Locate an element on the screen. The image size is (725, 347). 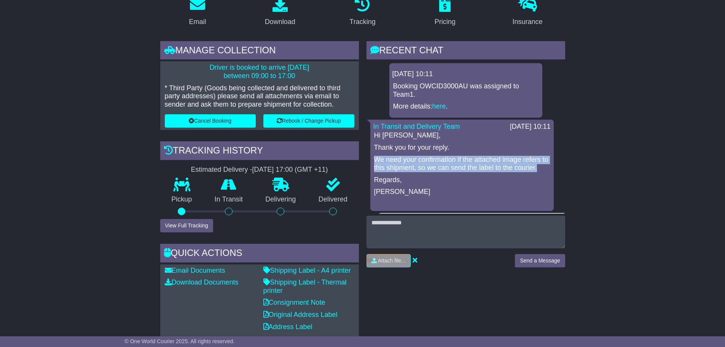
p: Thank you for your reply. is located at coordinates (462, 148).